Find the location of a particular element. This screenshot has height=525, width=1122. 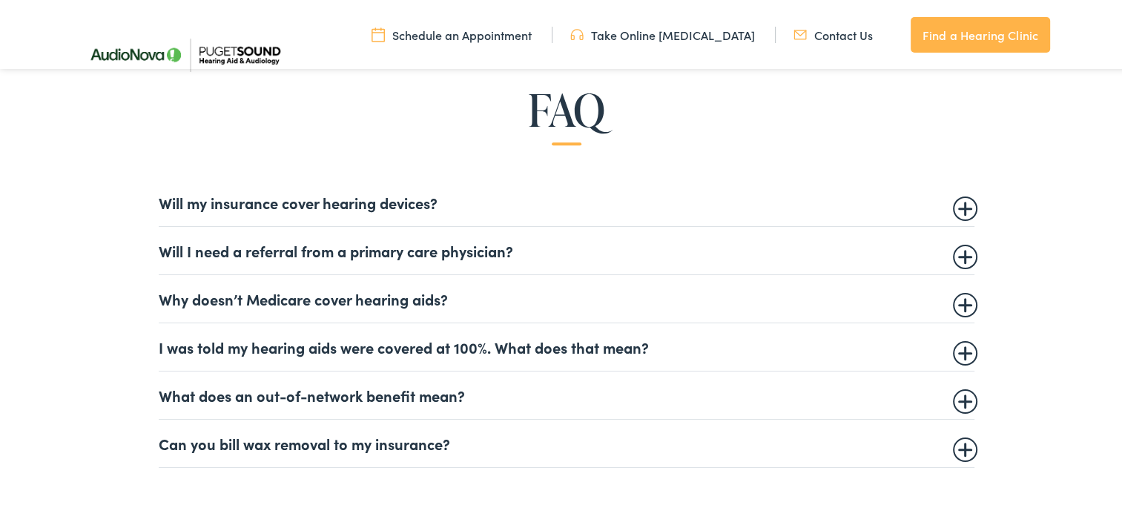

summary: What does an out-of-network benefit mean? is located at coordinates (566, 393).